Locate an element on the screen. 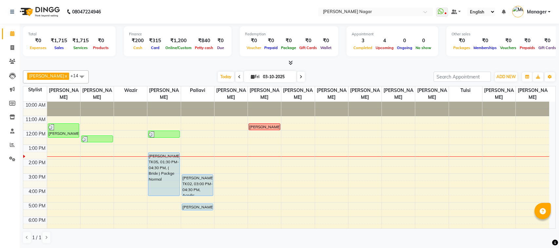 The width and height of the screenshot is (559, 248). span: Prepaids is located at coordinates (527, 48).